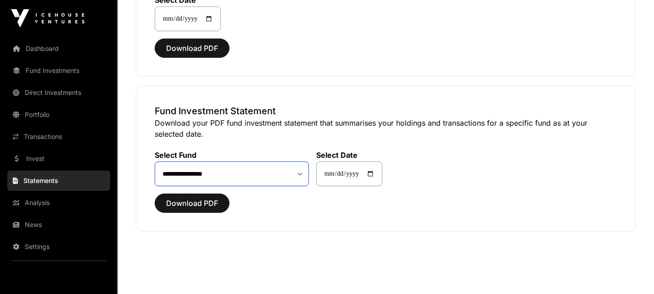 The height and width of the screenshot is (294, 654). What do you see at coordinates (59, 159) in the screenshot?
I see `a: Invest` at bounding box center [59, 159].